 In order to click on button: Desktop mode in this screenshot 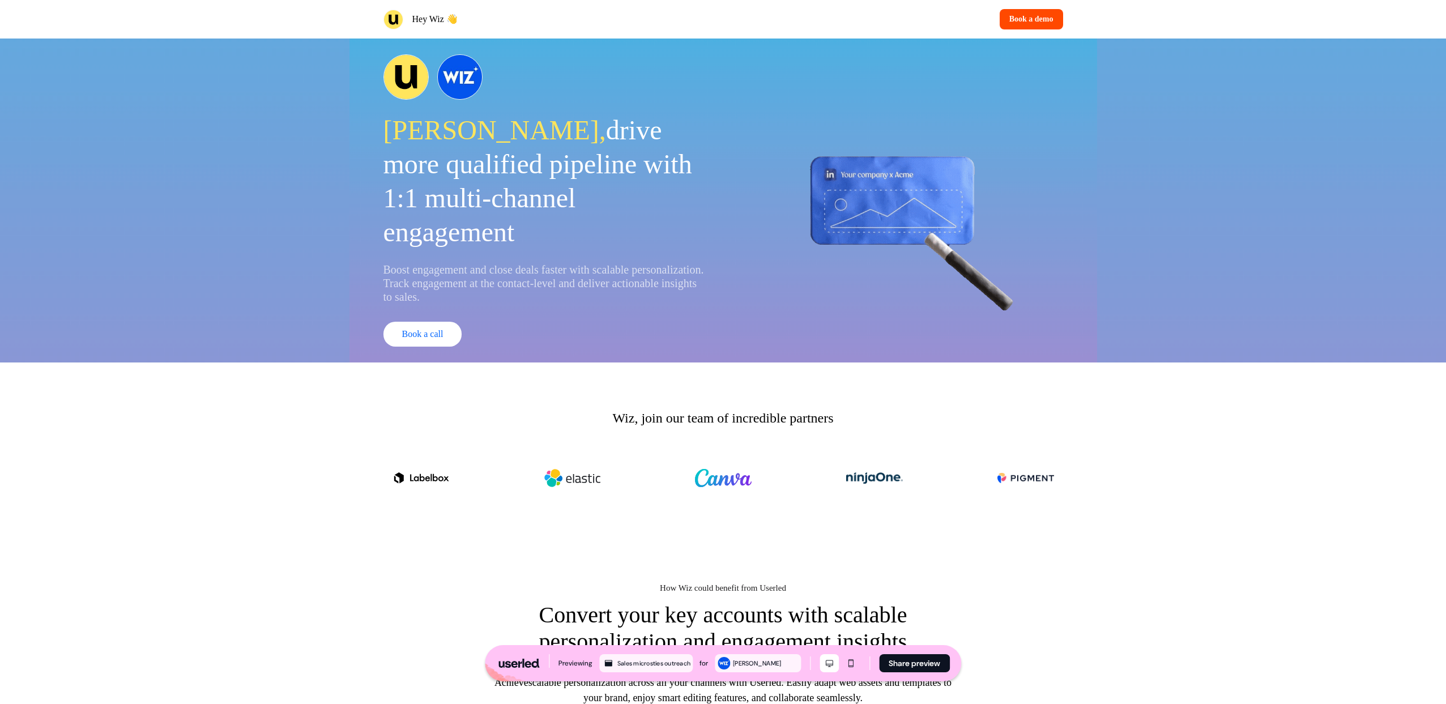, I will do `click(829, 663)`.